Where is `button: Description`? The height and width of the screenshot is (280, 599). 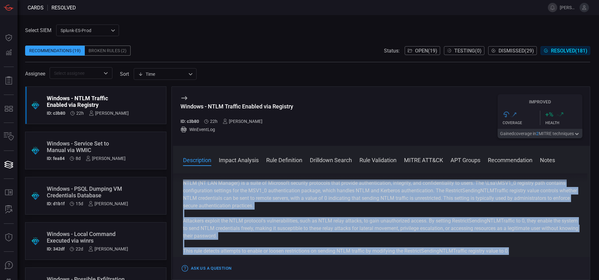
button: Description is located at coordinates (197, 160).